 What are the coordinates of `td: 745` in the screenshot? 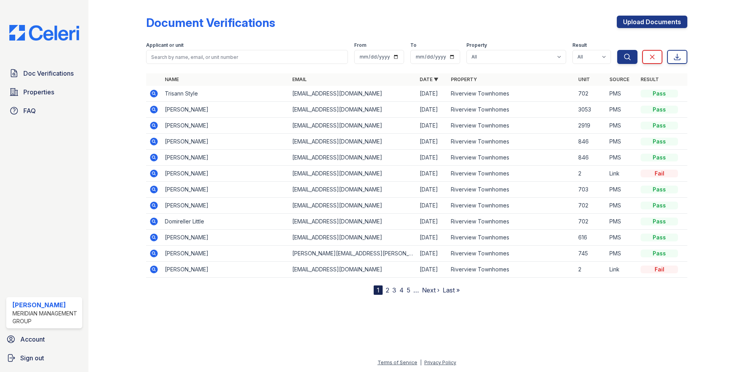 It's located at (591, 253).